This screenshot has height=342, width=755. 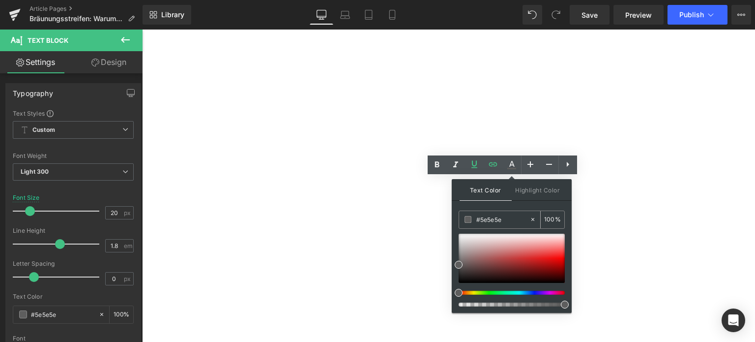 I want to click on span: Highlight Color, so click(x=538, y=189).